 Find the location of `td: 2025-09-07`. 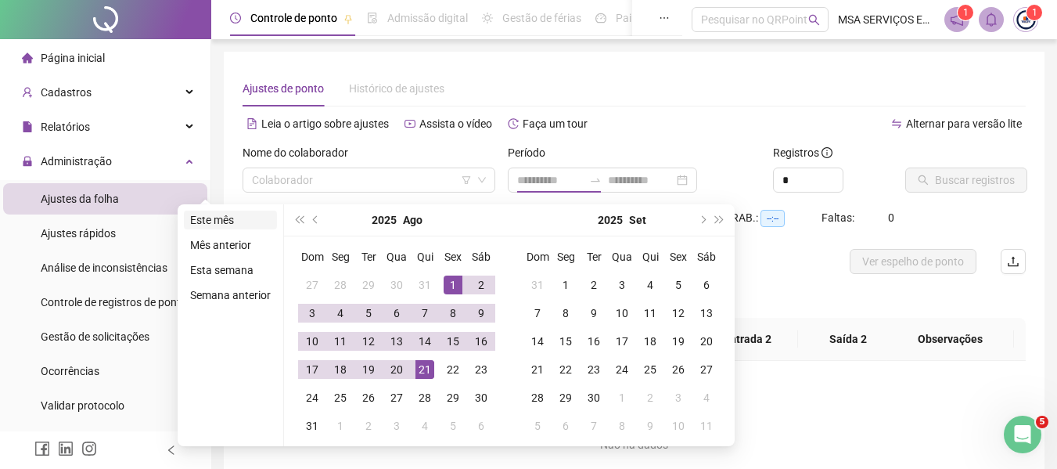

td: 2025-09-07 is located at coordinates (537, 313).